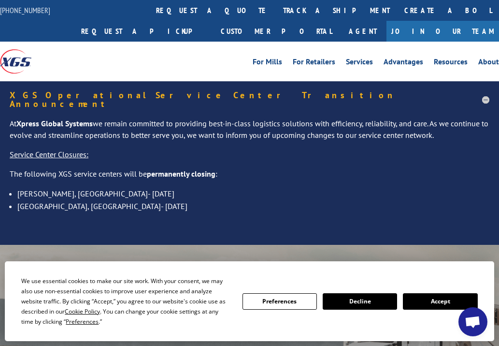  What do you see at coordinates (360, 63) in the screenshot?
I see `a: Services` at bounding box center [360, 63].